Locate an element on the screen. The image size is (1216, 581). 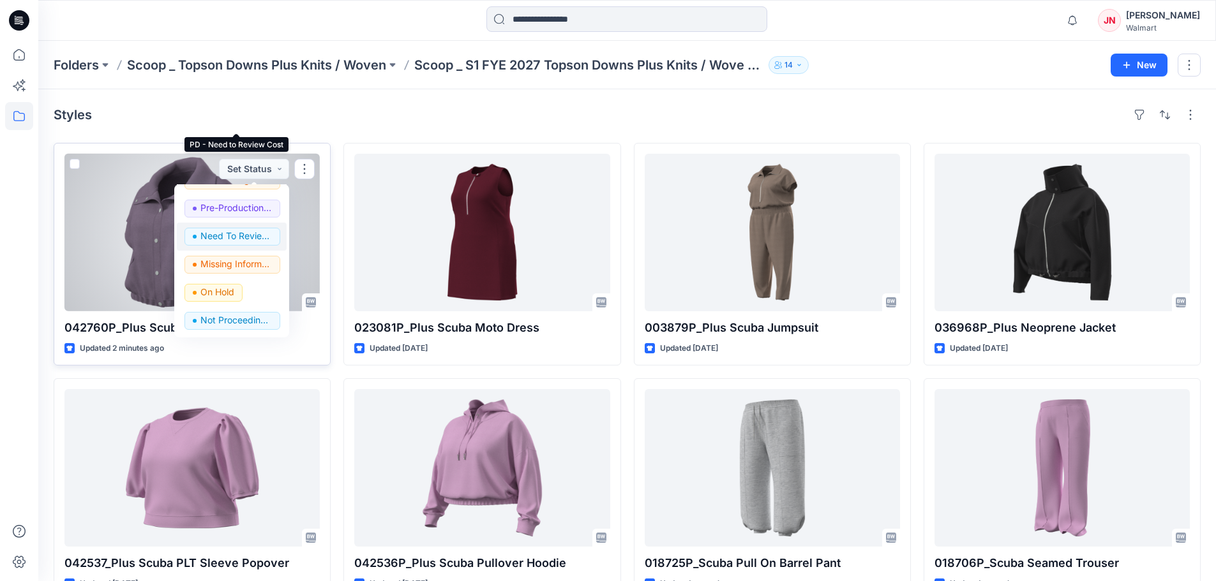
p: Need To Review - Design/PD/Tech is located at coordinates (236, 236).